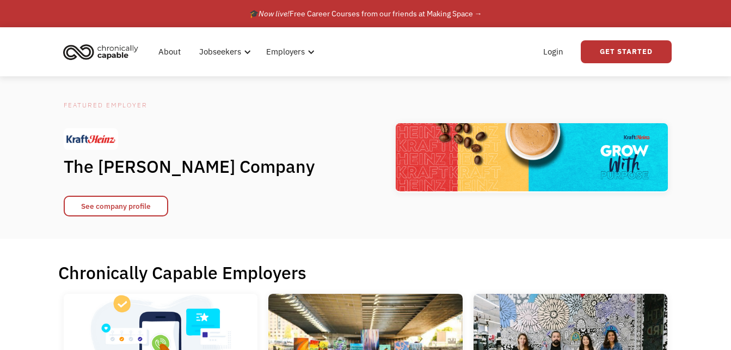 The height and width of the screenshot is (350, 731). What do you see at coordinates (200, 105) in the screenshot?
I see `div: Featured Employer` at bounding box center [200, 105].